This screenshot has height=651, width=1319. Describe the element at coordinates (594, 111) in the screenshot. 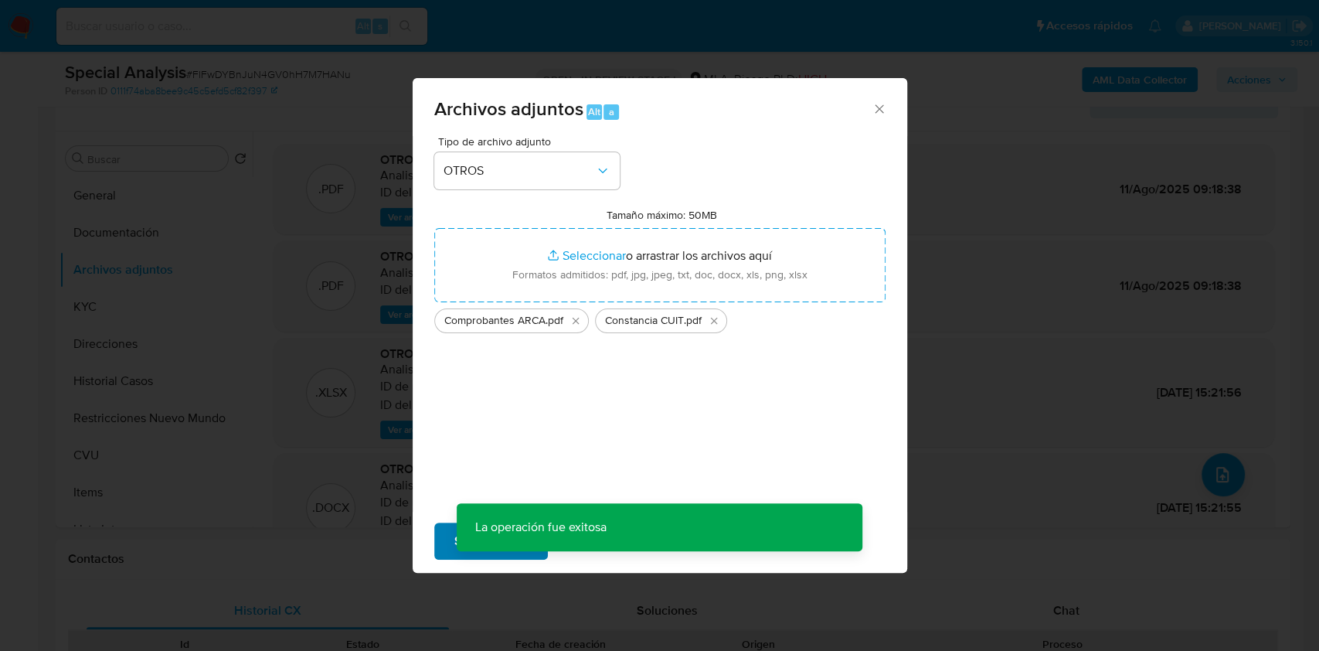

I see `span: Alt` at that location.